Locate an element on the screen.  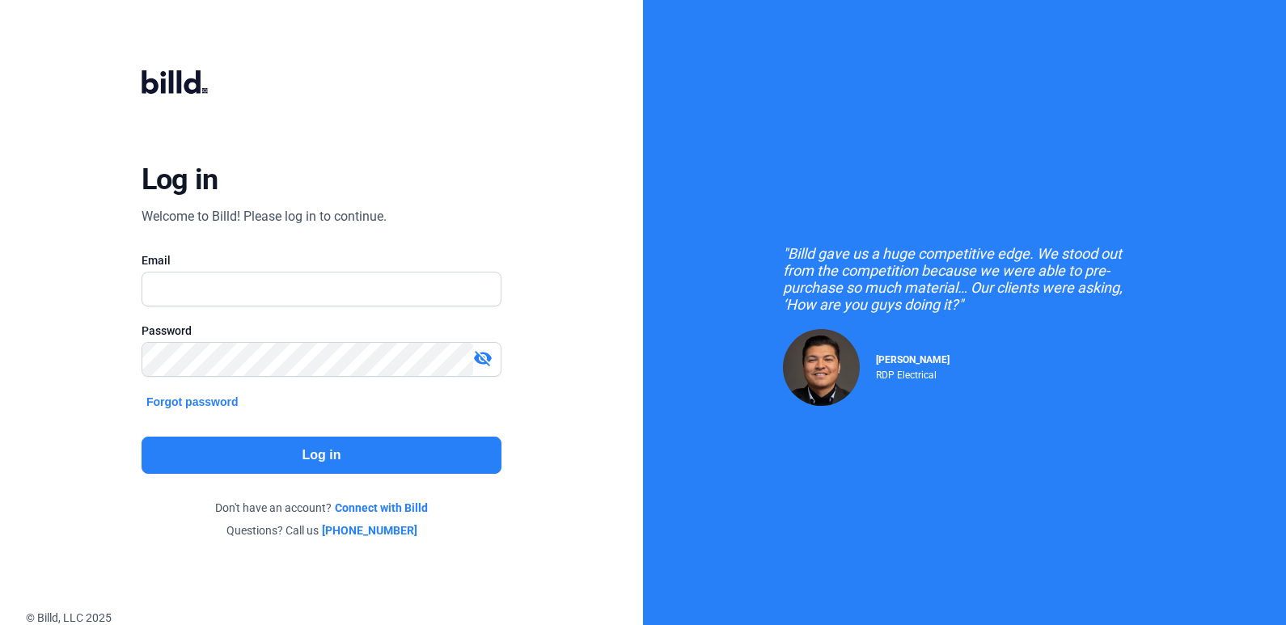
mat-icon: visibility_off is located at coordinates (483, 358).